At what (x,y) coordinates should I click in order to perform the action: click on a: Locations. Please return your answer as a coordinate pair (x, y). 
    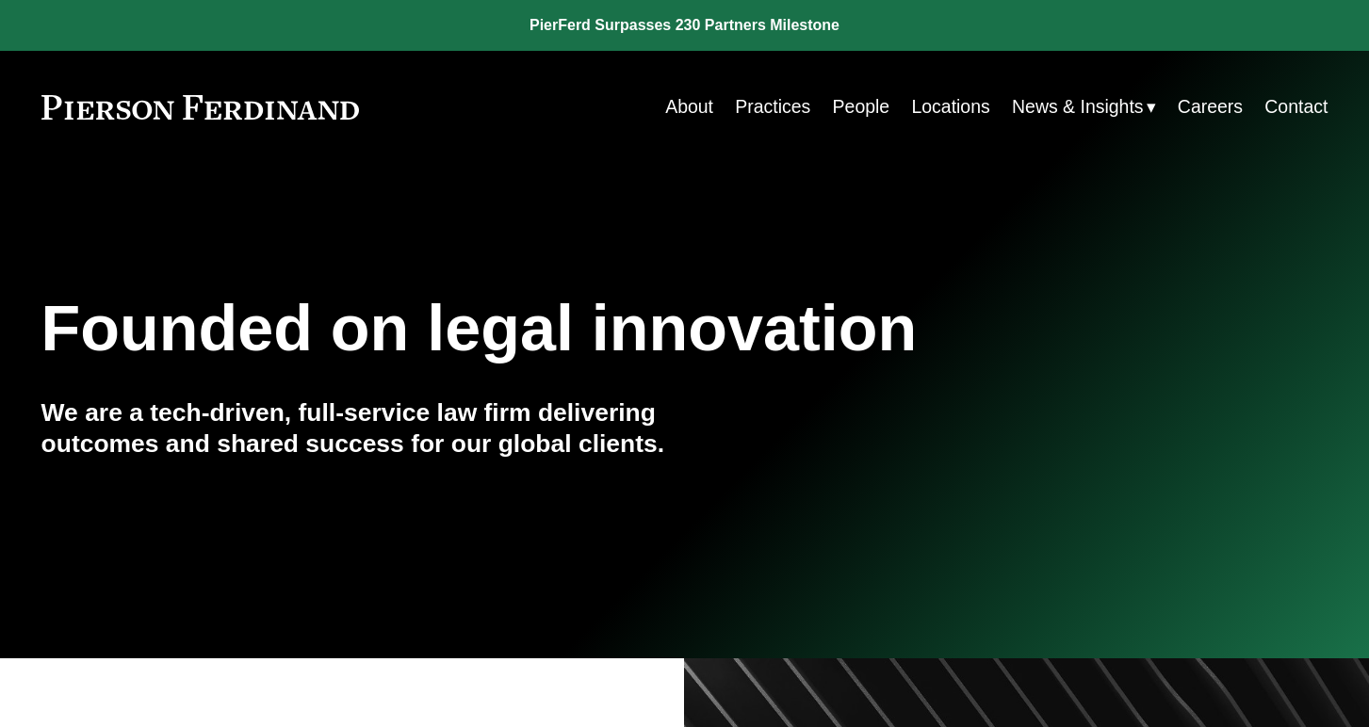
    Looking at the image, I should click on (949, 106).